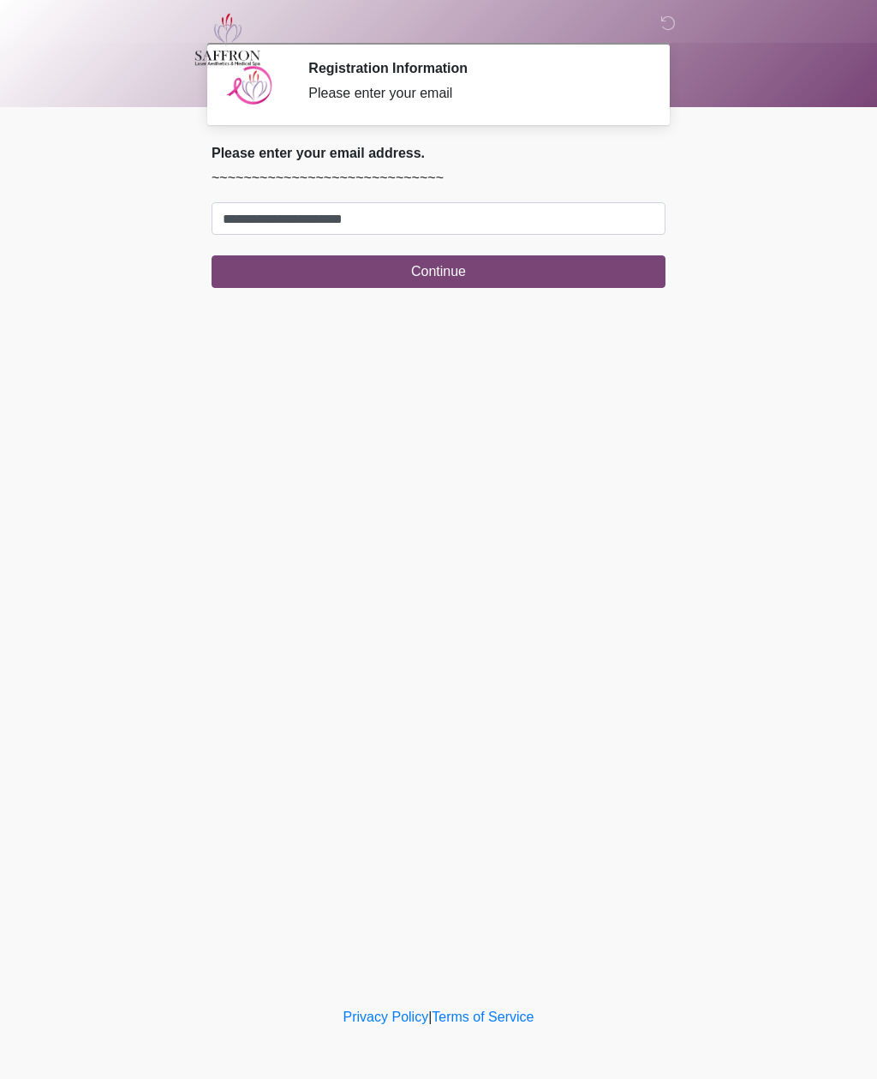 Image resolution: width=877 pixels, height=1079 pixels. What do you see at coordinates (482, 1016) in the screenshot?
I see `a: Terms of Service` at bounding box center [482, 1016].